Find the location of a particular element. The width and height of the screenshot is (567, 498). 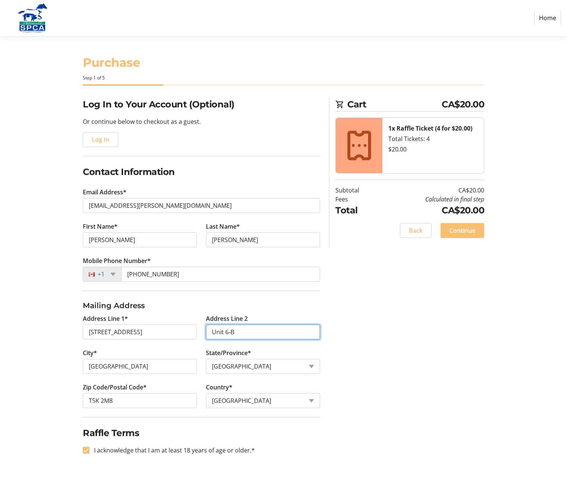

td: Fees is located at coordinates (357, 199).